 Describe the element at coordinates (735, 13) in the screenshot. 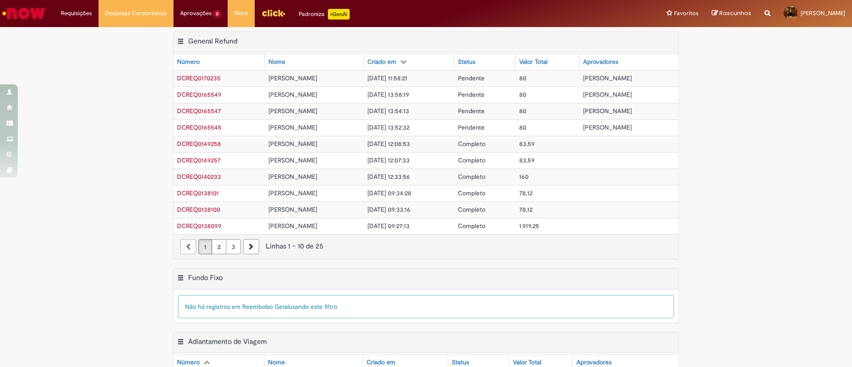

I see `span: Rascunhos` at that location.